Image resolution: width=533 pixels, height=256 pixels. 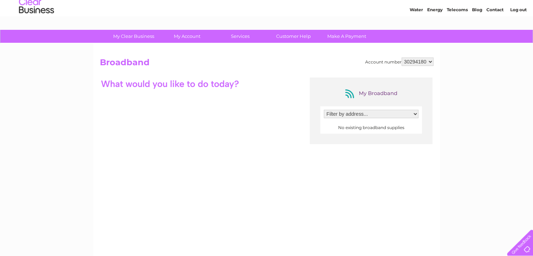 What do you see at coordinates (240, 36) in the screenshot?
I see `a: Services` at bounding box center [240, 36].